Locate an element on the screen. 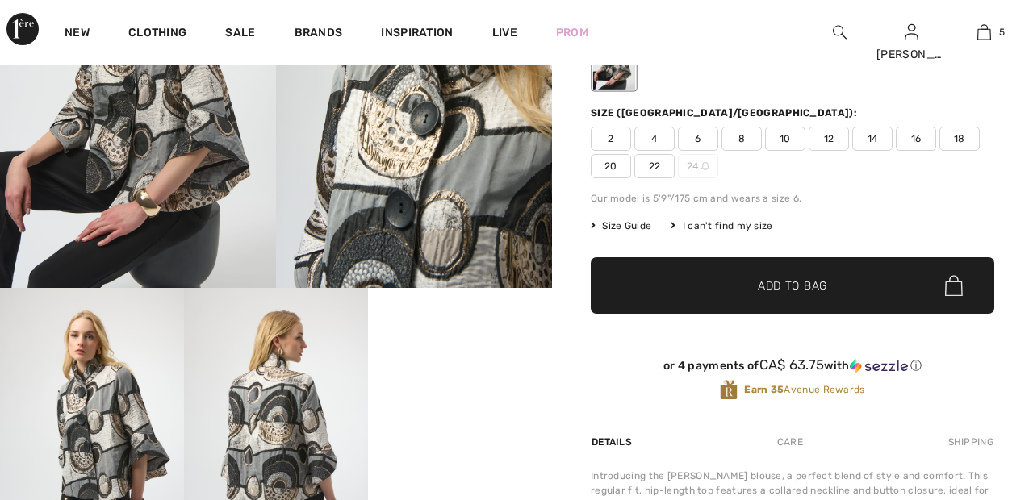 Image resolution: width=1033 pixels, height=500 pixels. div: Care is located at coordinates (790, 442).